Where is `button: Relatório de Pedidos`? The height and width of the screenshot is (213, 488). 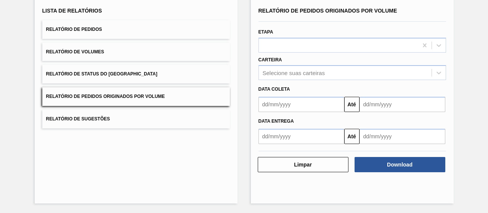
button: Relatório de Pedidos is located at coordinates (136, 29).